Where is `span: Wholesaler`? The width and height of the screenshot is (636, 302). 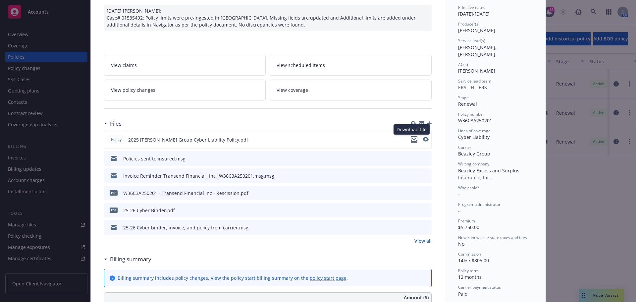 span: Wholesaler is located at coordinates (469, 188).